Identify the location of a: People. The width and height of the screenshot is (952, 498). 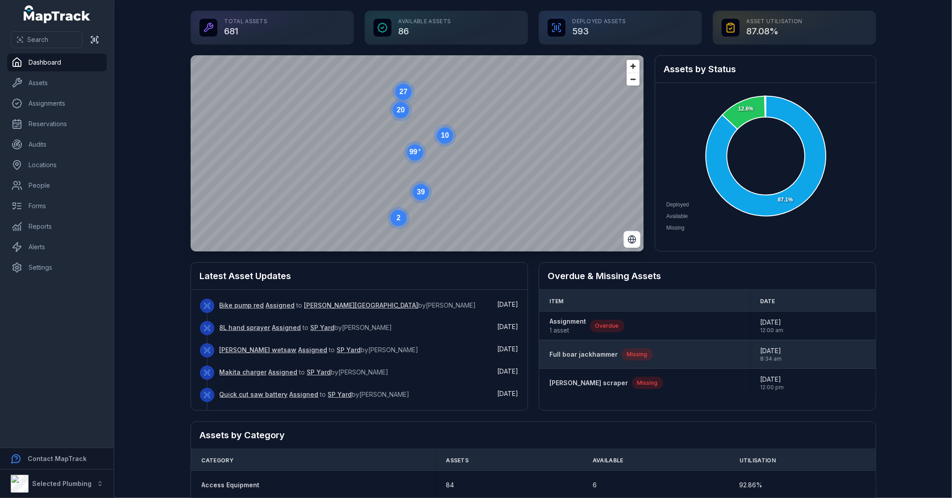
(57, 186).